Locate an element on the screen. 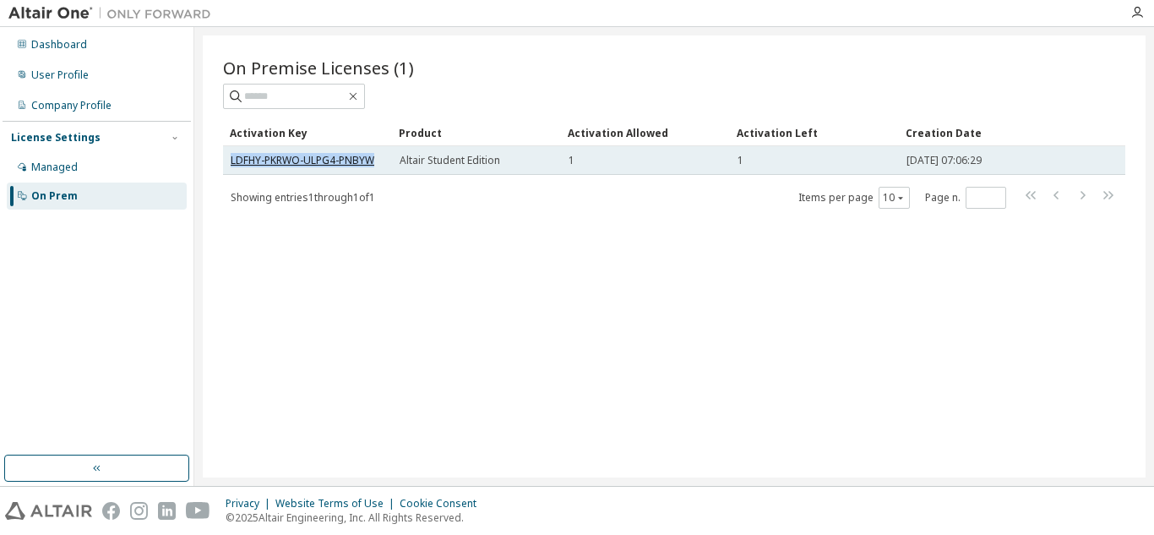 This screenshot has height=535, width=1154. img: facebook.svg is located at coordinates (111, 510).